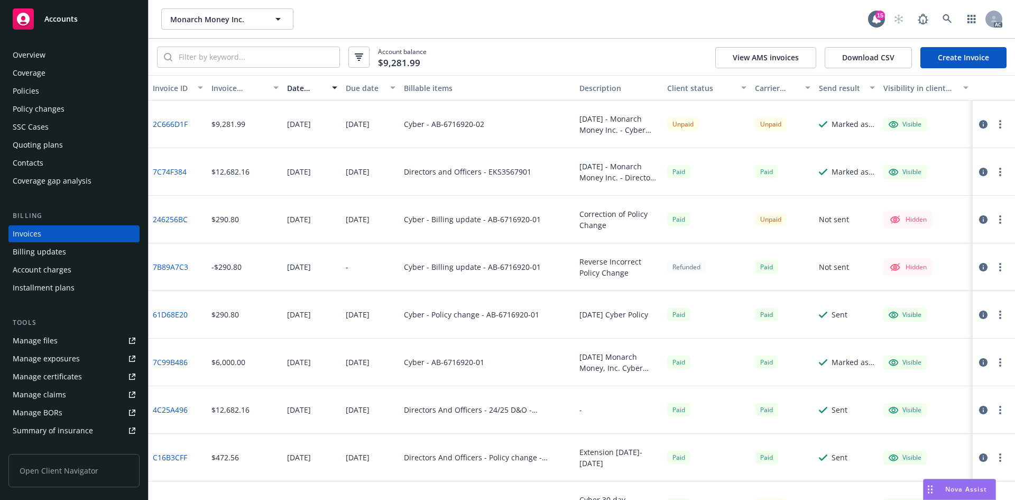  I want to click on div: Manage certificates, so click(47, 376).